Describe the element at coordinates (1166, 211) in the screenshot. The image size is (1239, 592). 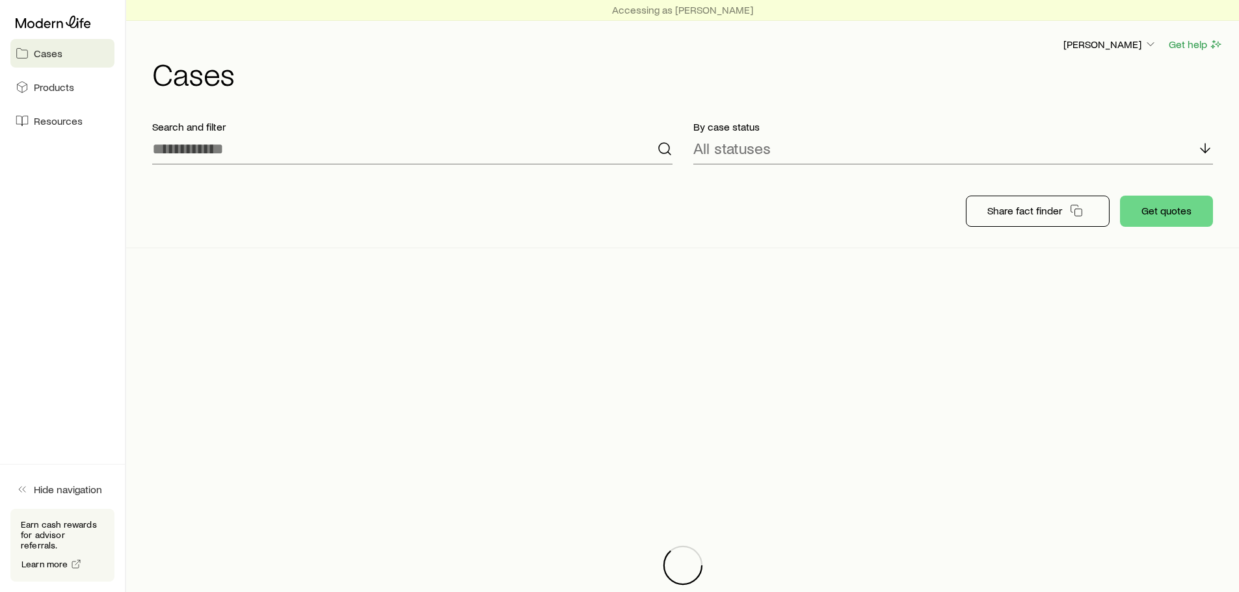
I see `a: Get quotes` at that location.